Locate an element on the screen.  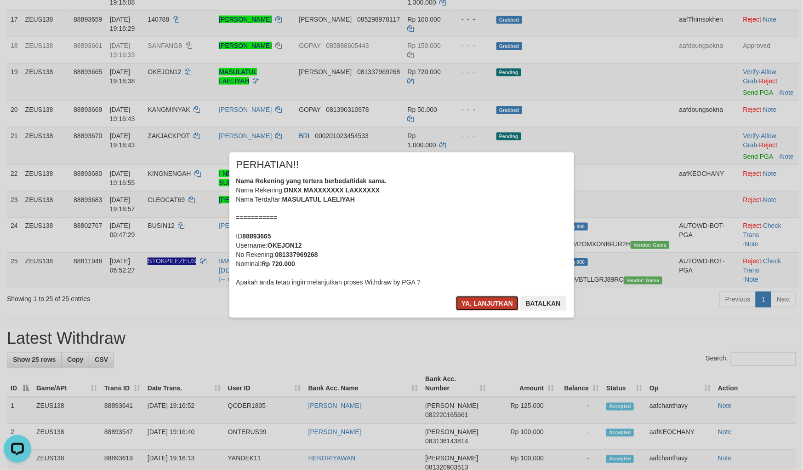
b: Nama Rekening yang tertera berbeda/tidak sama. is located at coordinates (312, 181).